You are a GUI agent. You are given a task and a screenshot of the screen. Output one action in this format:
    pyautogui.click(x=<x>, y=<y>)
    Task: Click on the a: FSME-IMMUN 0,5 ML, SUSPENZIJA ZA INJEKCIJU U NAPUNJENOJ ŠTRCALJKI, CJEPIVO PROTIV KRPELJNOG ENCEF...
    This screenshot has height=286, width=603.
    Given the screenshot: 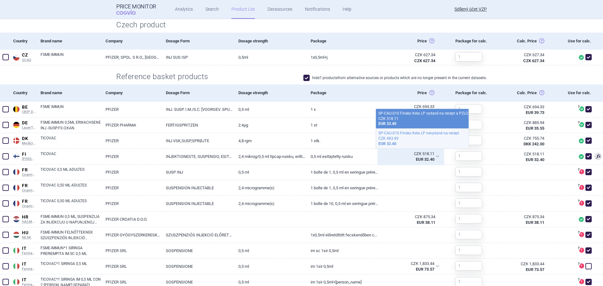 What is the action you would take?
    pyautogui.click(x=71, y=220)
    